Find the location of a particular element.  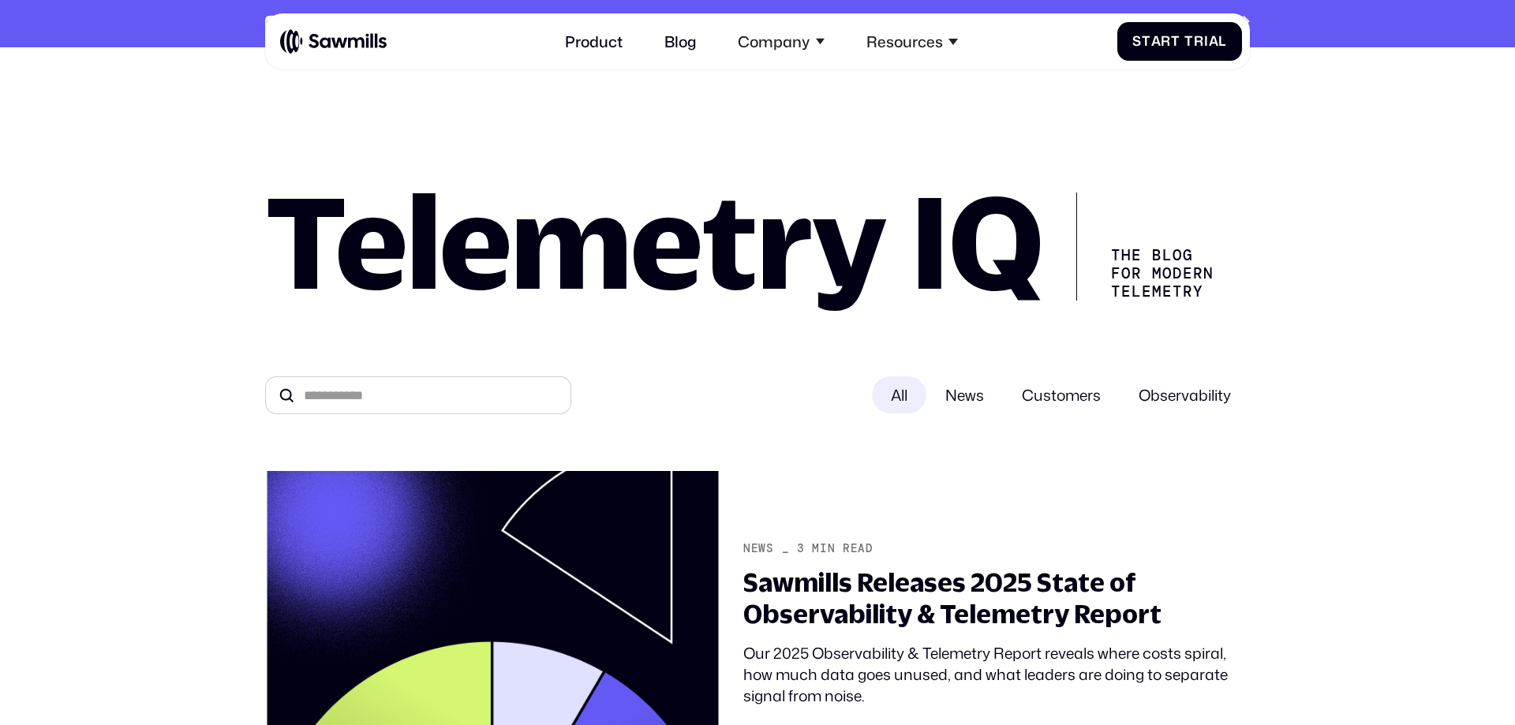

div: News is located at coordinates (758, 548).